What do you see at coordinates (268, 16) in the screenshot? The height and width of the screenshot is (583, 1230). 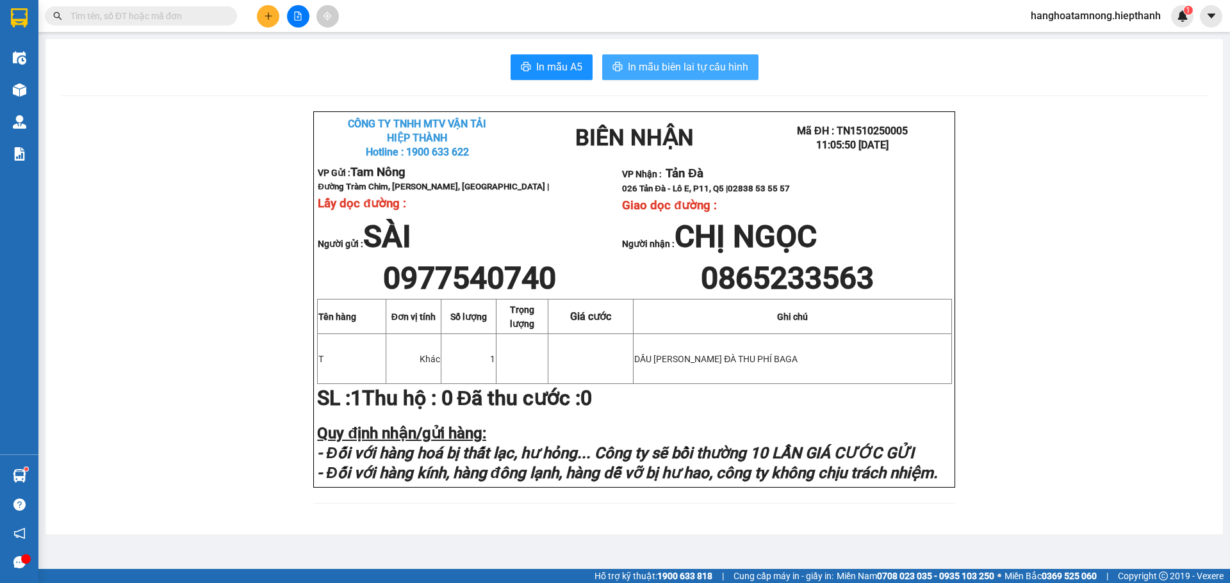 I see `span: plus` at bounding box center [268, 16].